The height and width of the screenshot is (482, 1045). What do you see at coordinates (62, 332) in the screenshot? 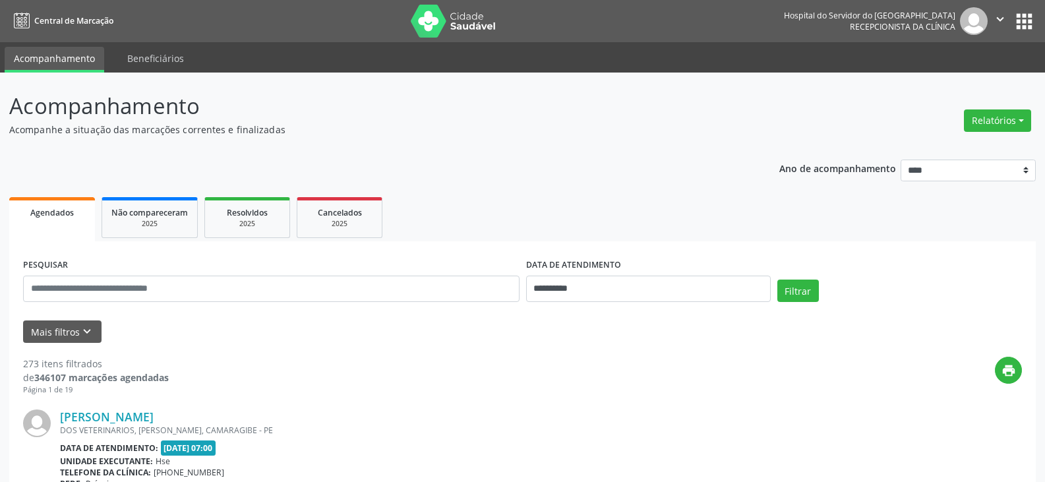
I see `button: Mais filtroskeyboard_arrow_down` at bounding box center [62, 332].